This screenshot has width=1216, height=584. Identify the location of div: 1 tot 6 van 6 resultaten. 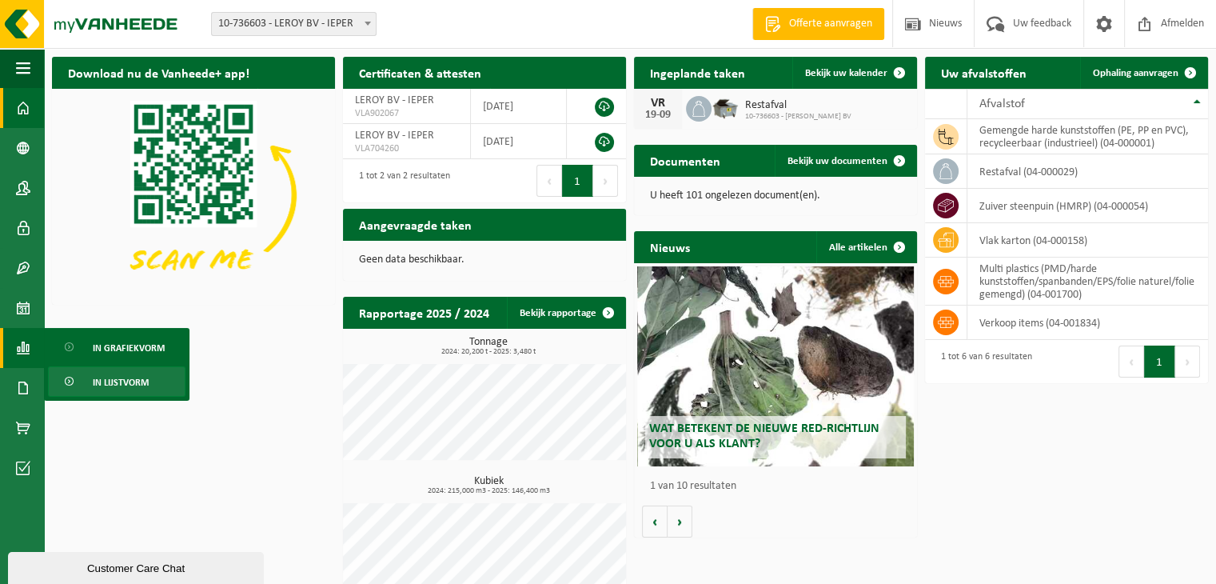
(983, 361).